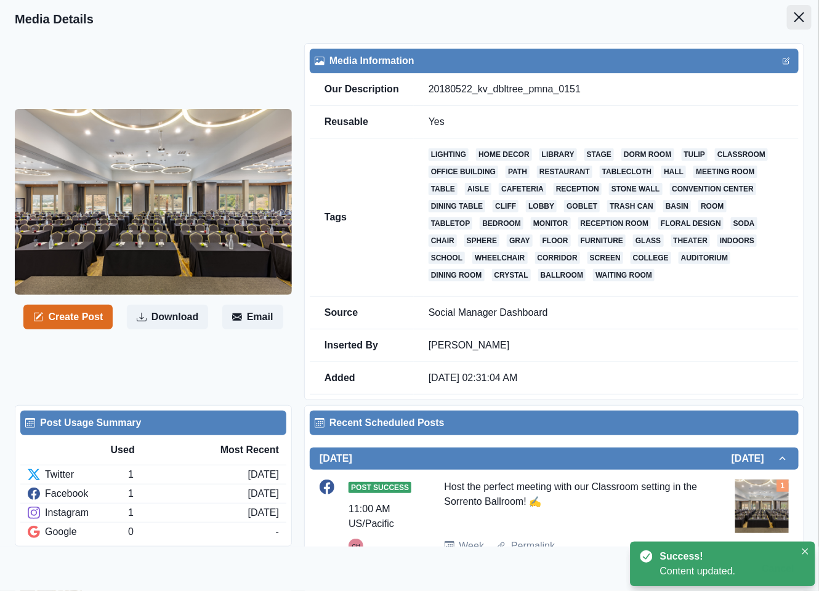 The height and width of the screenshot is (591, 819). I want to click on td: Tags, so click(361, 217).